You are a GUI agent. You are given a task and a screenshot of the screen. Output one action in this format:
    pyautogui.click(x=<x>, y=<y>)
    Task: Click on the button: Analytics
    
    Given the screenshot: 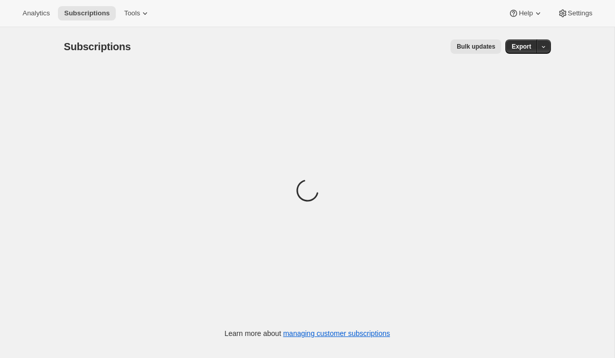 What is the action you would take?
    pyautogui.click(x=36, y=13)
    